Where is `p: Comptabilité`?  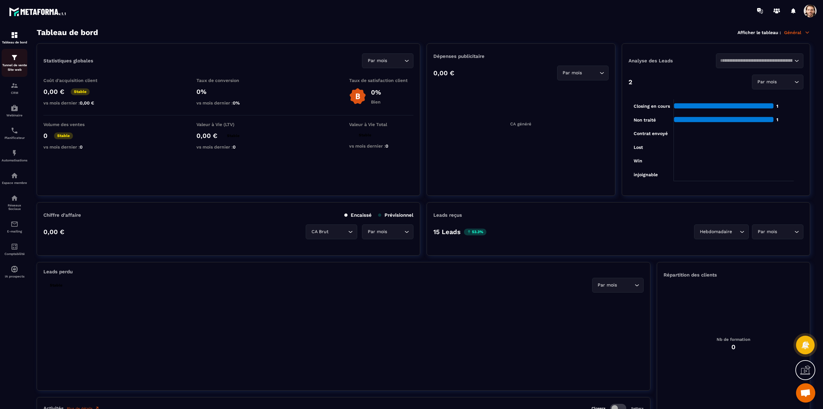
p: Comptabilité is located at coordinates (14, 254).